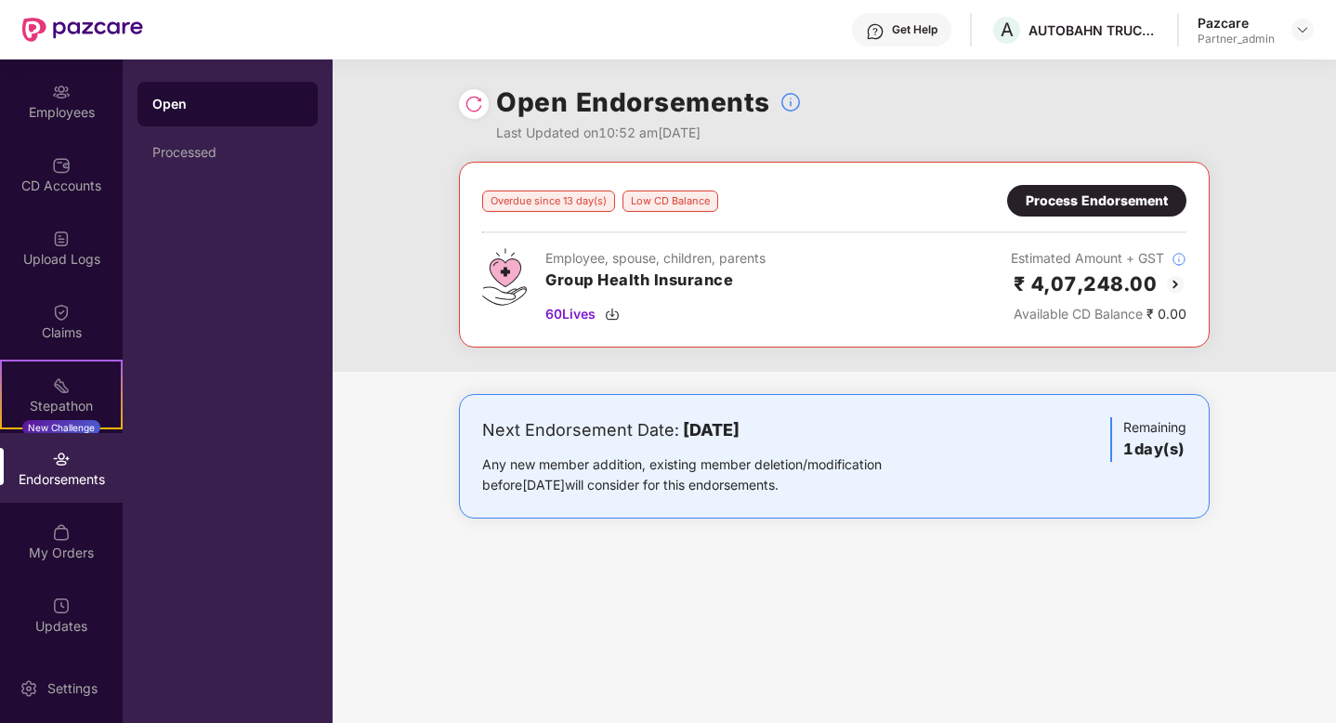 This screenshot has height=723, width=1336. I want to click on img: svg+xml;base64,PHN2ZyBpZD0iRW1wbG95ZWVzIiB4bWxucz0iaHR0cDovL3d3dy53My5vcmcvMjAwMC9zdmciIHdpZHRoPS..., so click(61, 92).